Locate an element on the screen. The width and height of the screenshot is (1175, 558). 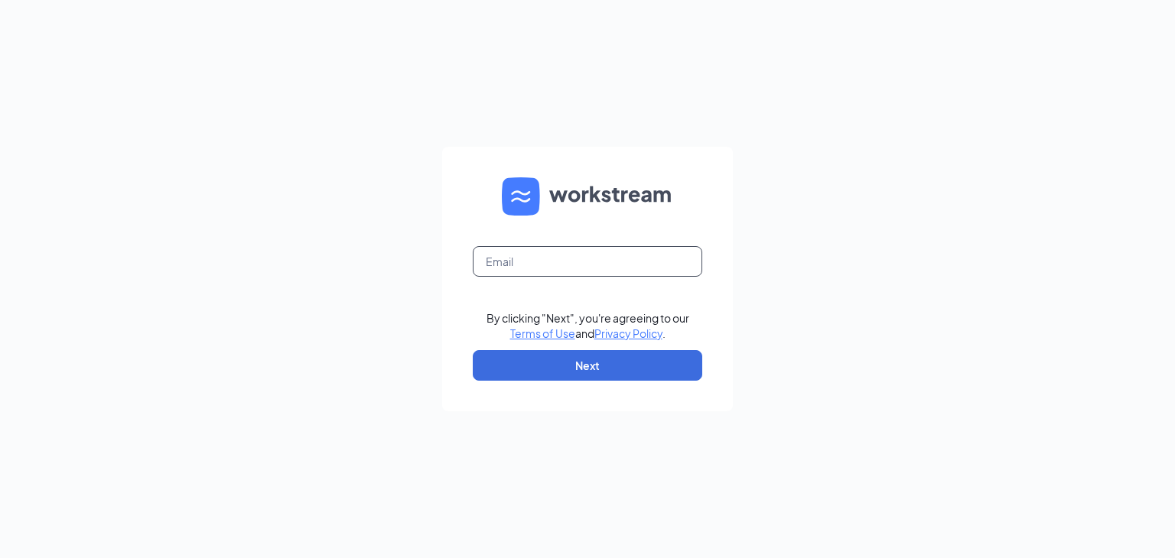
input: Email is located at coordinates (587, 262).